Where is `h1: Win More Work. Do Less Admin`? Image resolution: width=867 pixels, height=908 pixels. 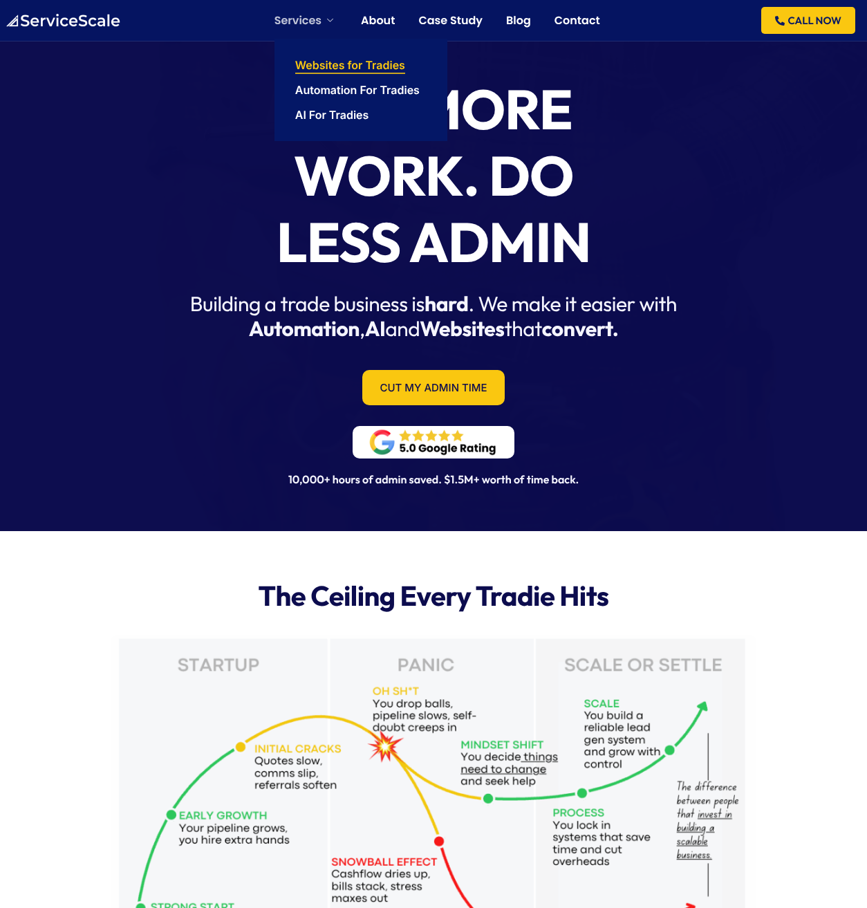
h1: Win More Work. Do Less Admin is located at coordinates (433, 176).